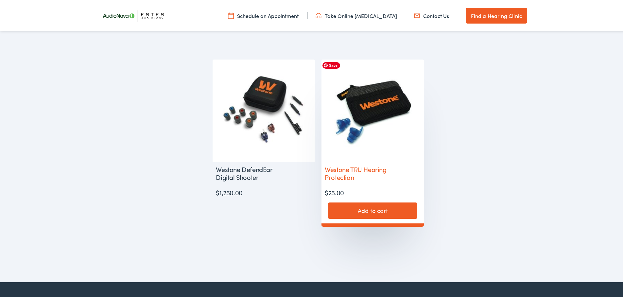  What do you see at coordinates (331, 64) in the screenshot?
I see `span: Save` at bounding box center [331, 64].